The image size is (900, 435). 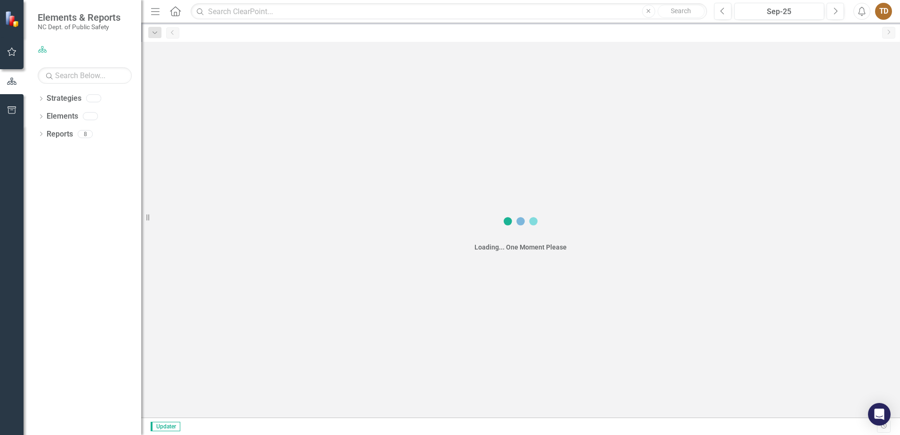 I want to click on div: Loading... One Moment Please, so click(x=521, y=247).